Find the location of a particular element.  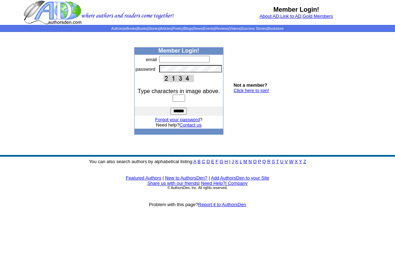

a: C is located at coordinates (203, 161).